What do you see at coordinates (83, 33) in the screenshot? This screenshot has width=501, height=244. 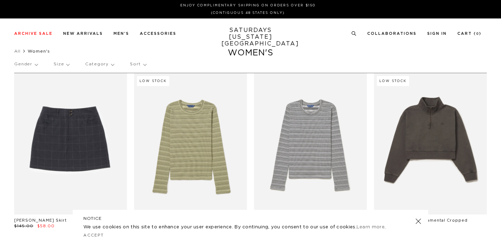 I see `a: New Arrivals` at bounding box center [83, 33].